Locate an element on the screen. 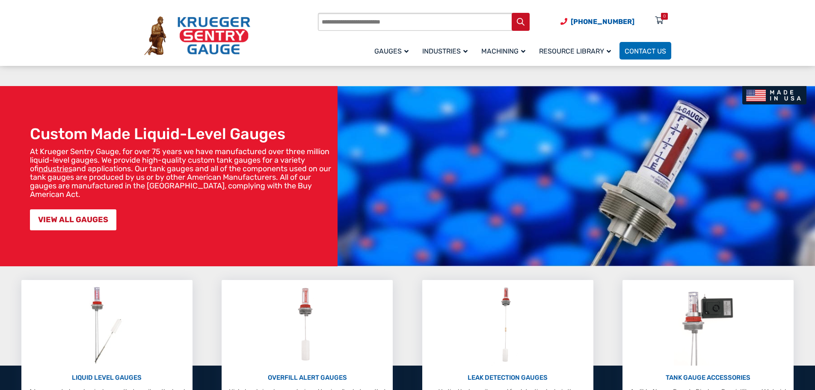 The height and width of the screenshot is (390, 815). img: Made In USA is located at coordinates (774, 95).